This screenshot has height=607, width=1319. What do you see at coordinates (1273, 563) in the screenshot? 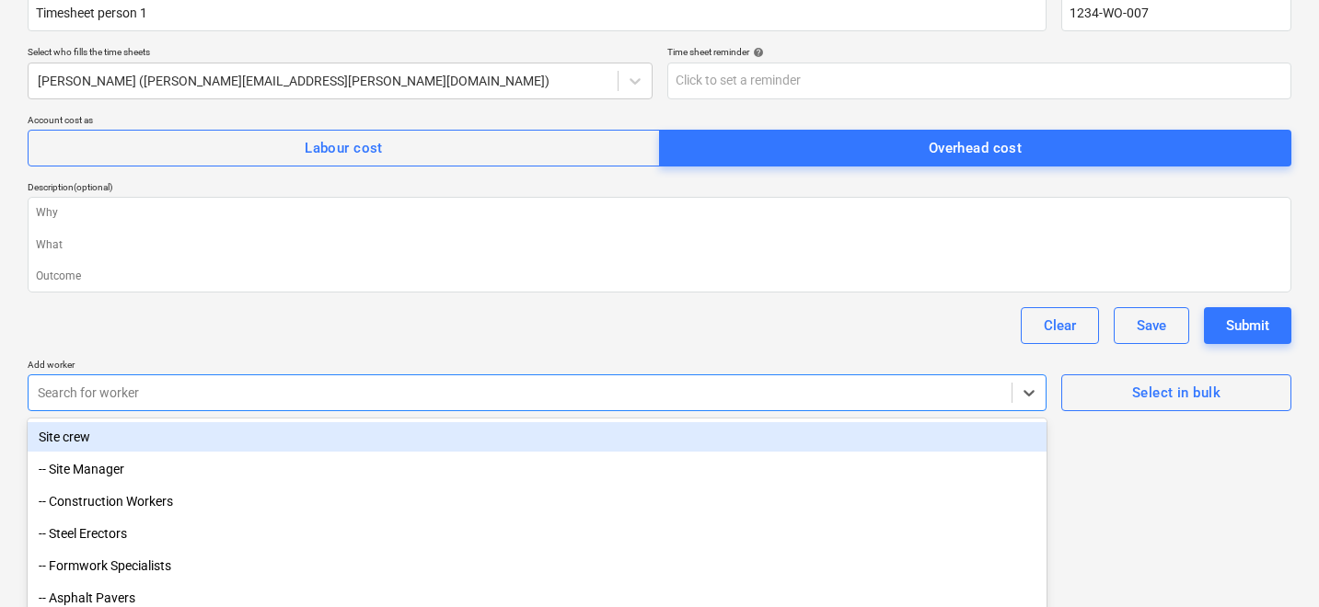
I see `div: Chat Widget` at bounding box center [1273, 563].